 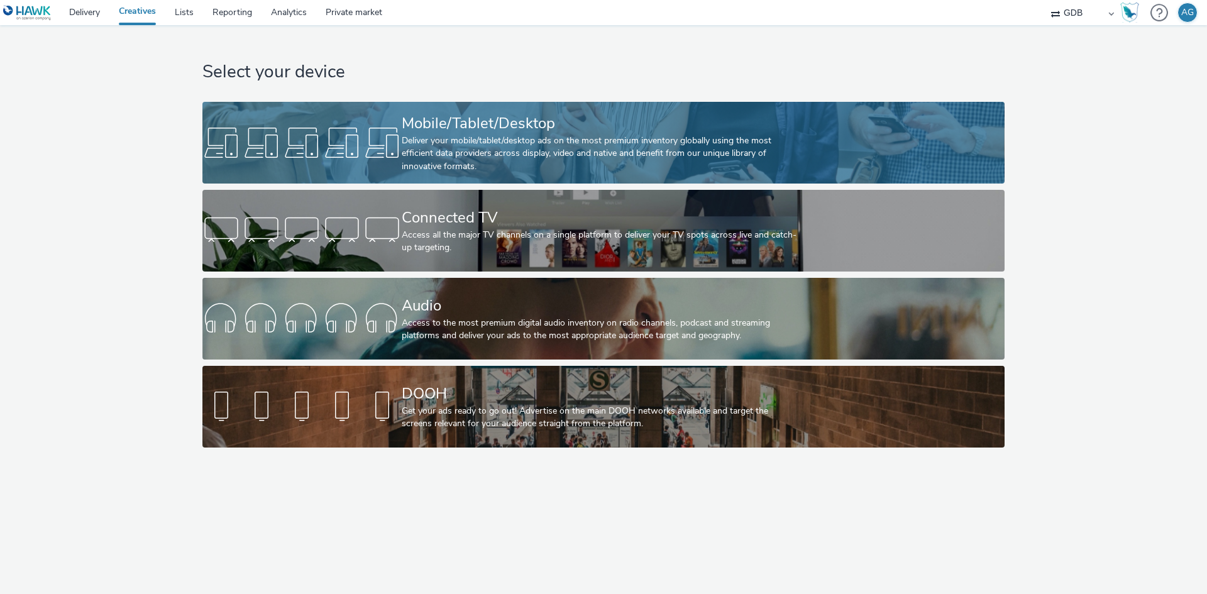 What do you see at coordinates (601, 153) in the screenshot?
I see `div: Deliver your mobile/tablet/desktop ads on the most premium inventory globally using the most effi...` at bounding box center [601, 153].